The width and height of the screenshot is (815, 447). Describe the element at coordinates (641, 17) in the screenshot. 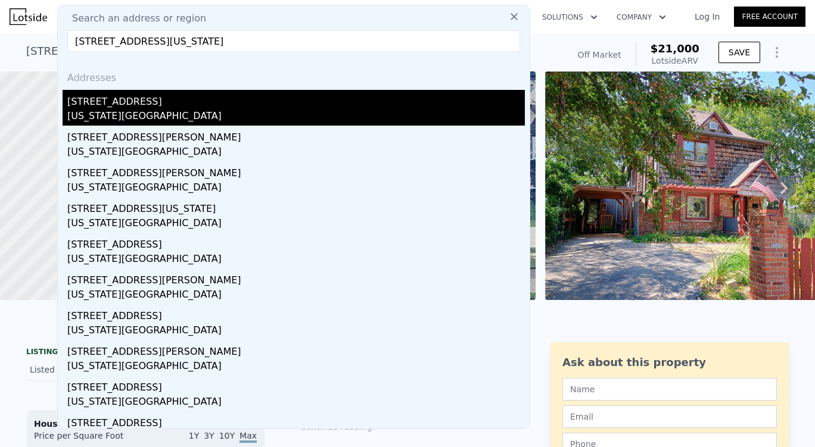

I see `button: Company` at that location.